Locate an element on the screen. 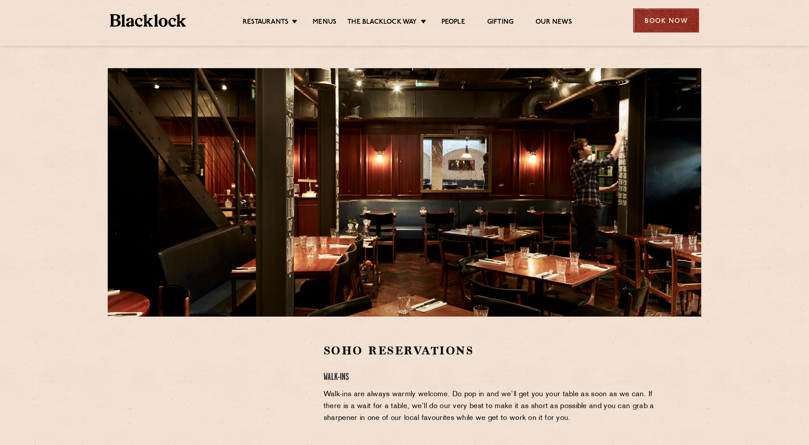 This screenshot has width=809, height=445. p: Walk-ins are always warmly welcome. Do pop in and we’ll get you your table as soon as we can. If ... is located at coordinates (492, 406).